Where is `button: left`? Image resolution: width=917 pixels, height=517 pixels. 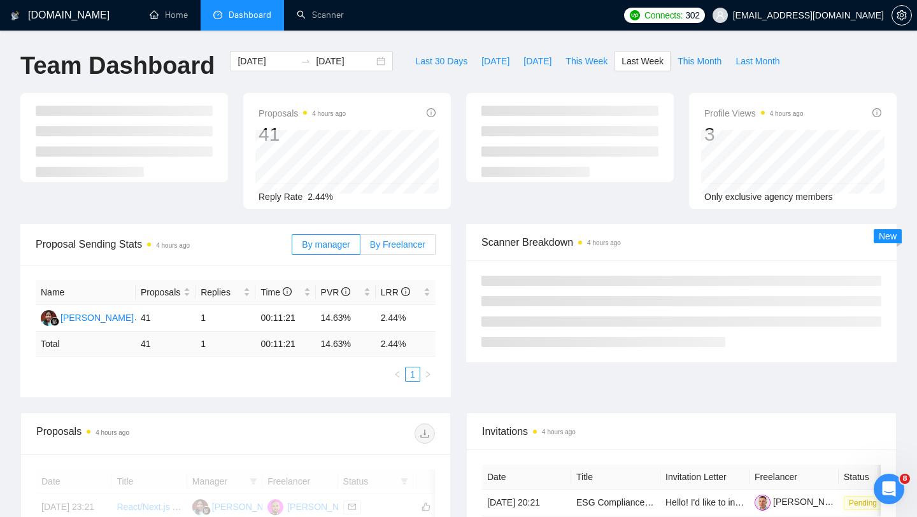
button: left is located at coordinates (397, 374).